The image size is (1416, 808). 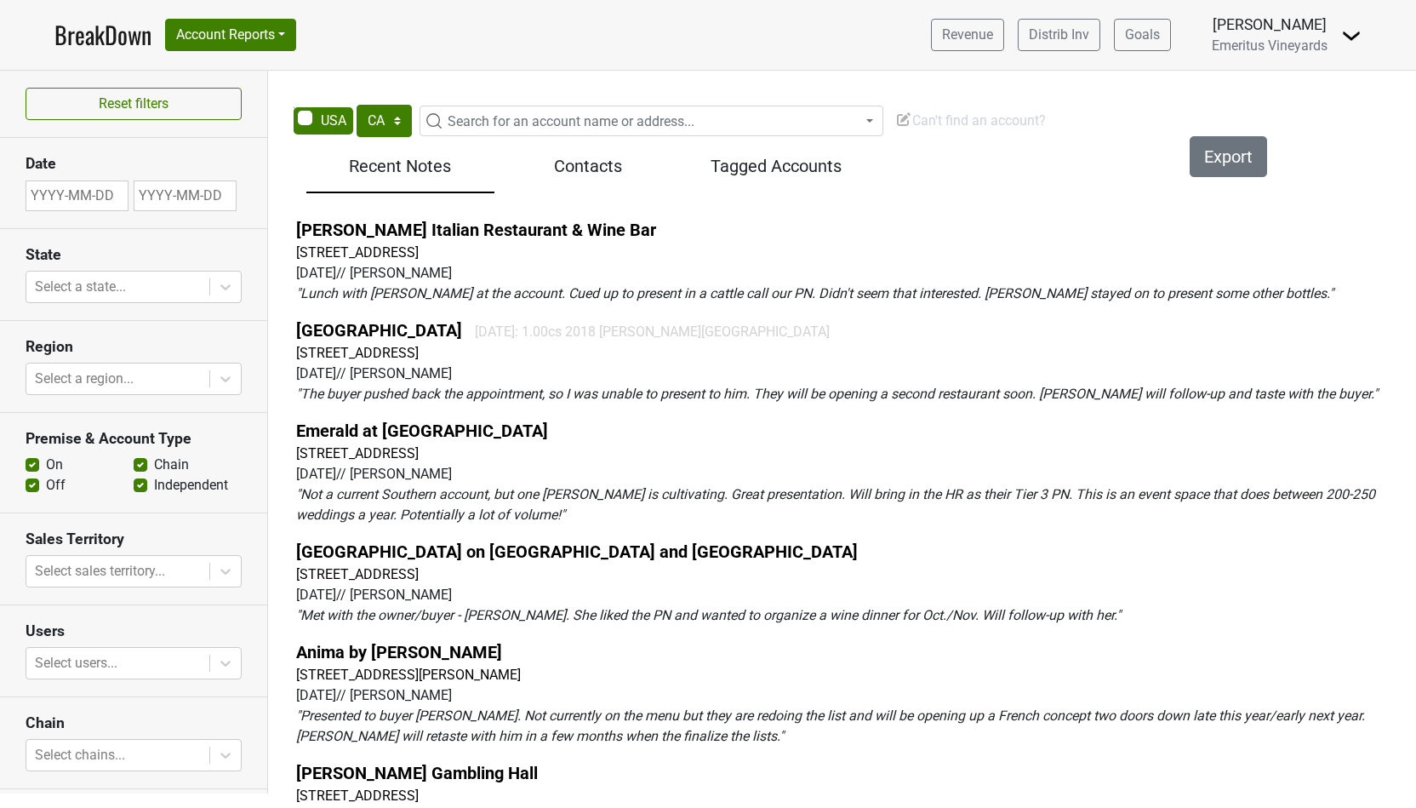 What do you see at coordinates (134, 631) in the screenshot?
I see `h3: Users` at bounding box center [134, 631].